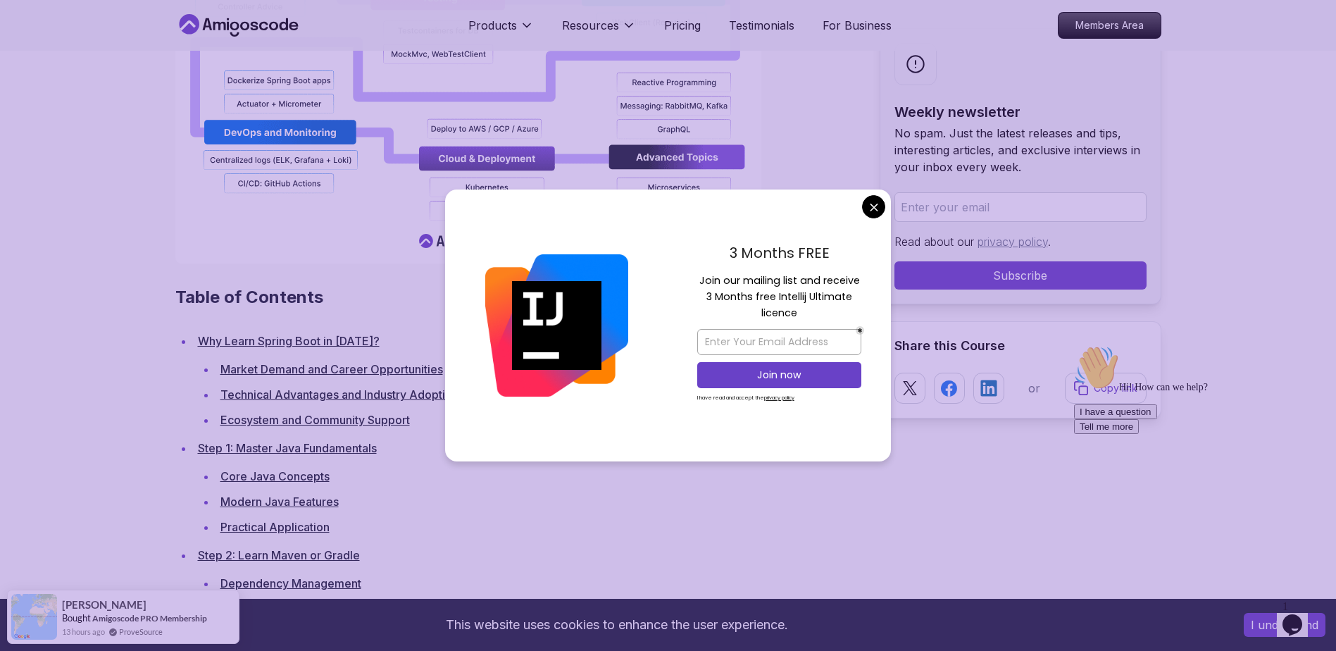 The image size is (1336, 651). What do you see at coordinates (1020, 150) in the screenshot?
I see `p: No spam. Just the latest releases and tips, interesting articles, and exclusive interviews in you...` at bounding box center [1020, 150].